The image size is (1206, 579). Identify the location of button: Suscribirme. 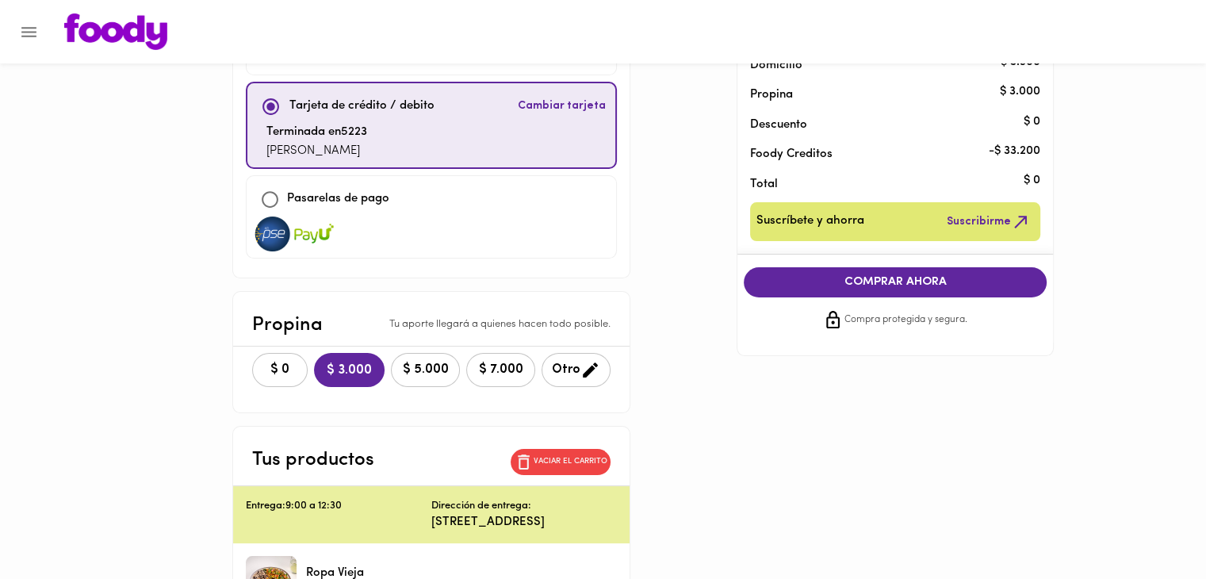
(989, 221).